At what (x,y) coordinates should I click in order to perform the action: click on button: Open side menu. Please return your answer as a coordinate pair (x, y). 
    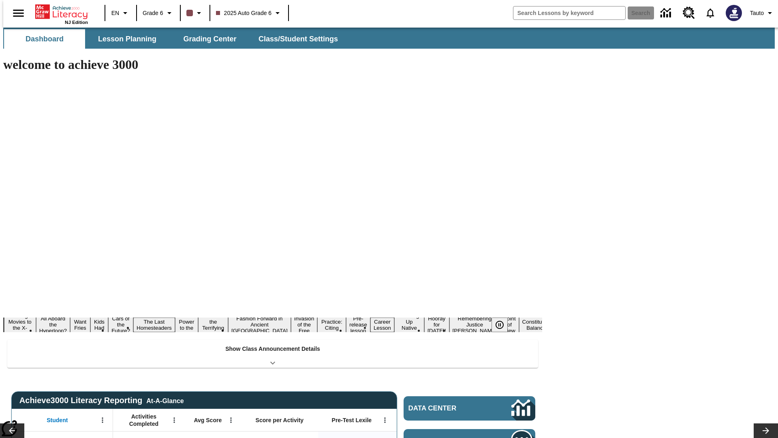
    Looking at the image, I should click on (18, 13).